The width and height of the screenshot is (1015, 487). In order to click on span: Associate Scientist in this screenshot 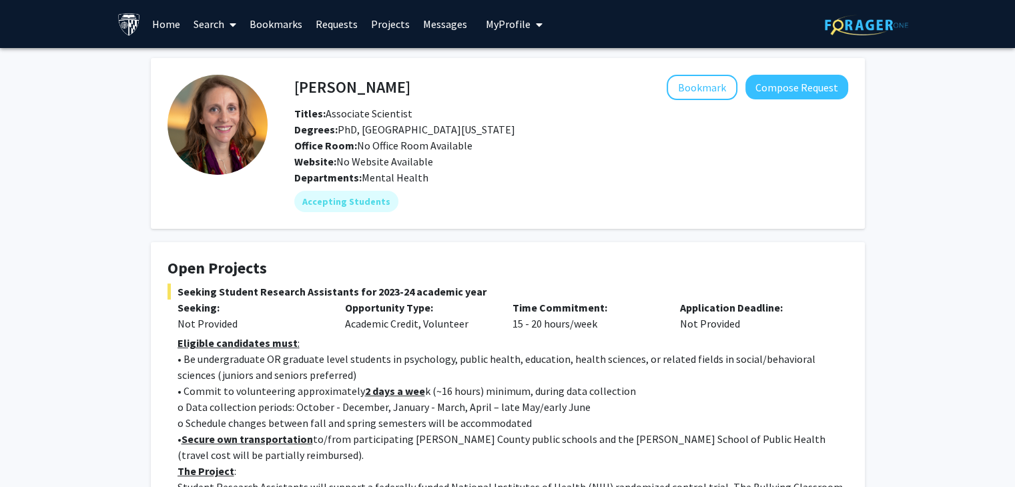, I will do `click(353, 113)`.